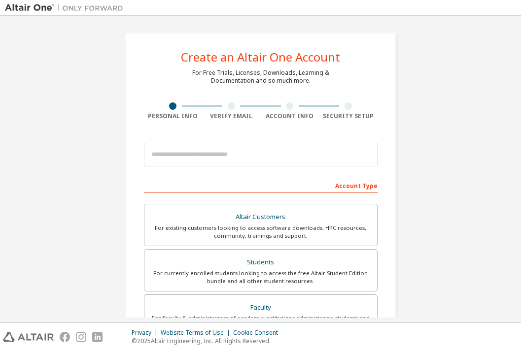 The image size is (521, 351). Describe the element at coordinates (261, 217) in the screenshot. I see `div: Altair Customers` at that location.